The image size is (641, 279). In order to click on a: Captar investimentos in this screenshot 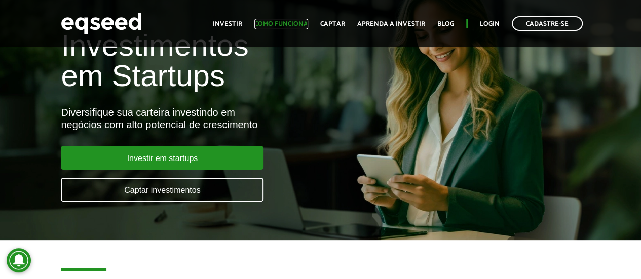, I will do `click(162, 189)`.